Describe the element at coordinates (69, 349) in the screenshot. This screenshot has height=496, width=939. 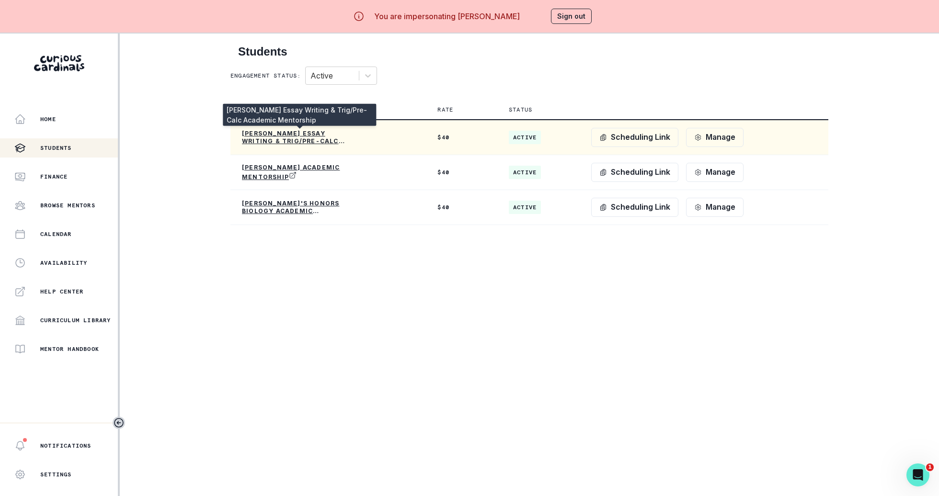
I see `p: Mentor Handbook` at that location.